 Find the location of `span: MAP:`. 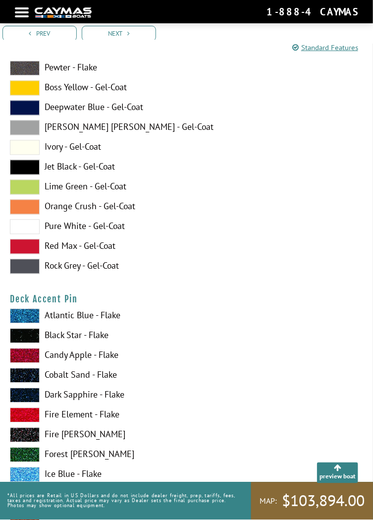

span: MAP: is located at coordinates (268, 501).